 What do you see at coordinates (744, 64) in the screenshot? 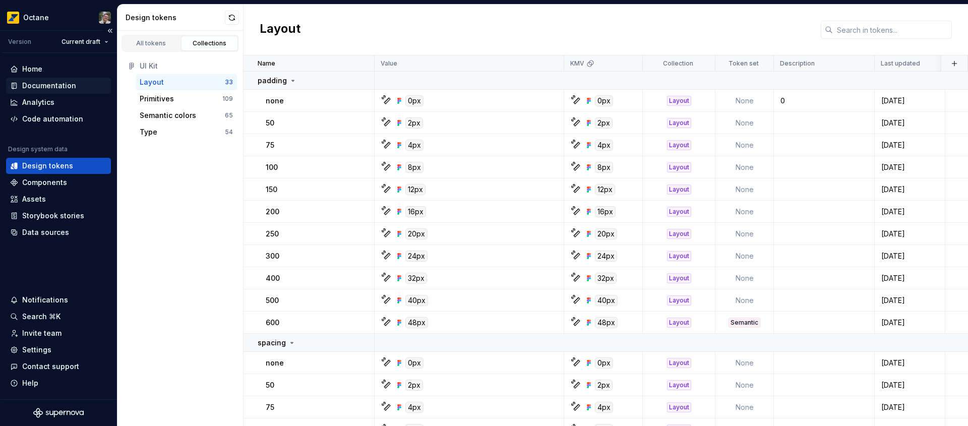
I see `p: Token set` at bounding box center [744, 64].